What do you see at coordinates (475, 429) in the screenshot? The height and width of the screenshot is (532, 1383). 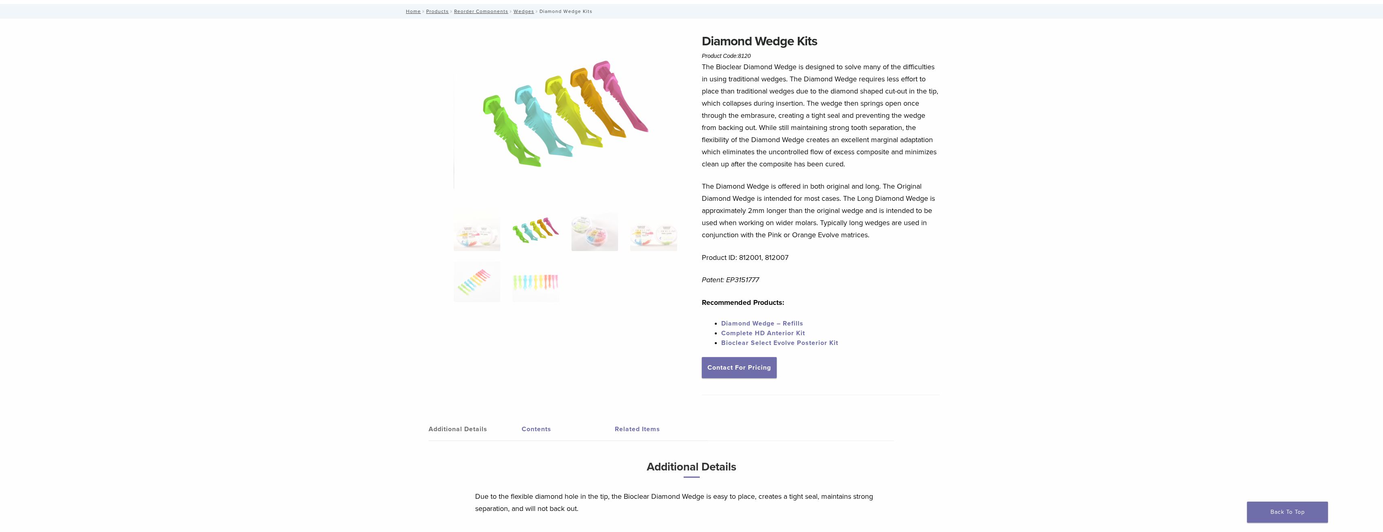 I see `a: Additional Details` at bounding box center [475, 429].